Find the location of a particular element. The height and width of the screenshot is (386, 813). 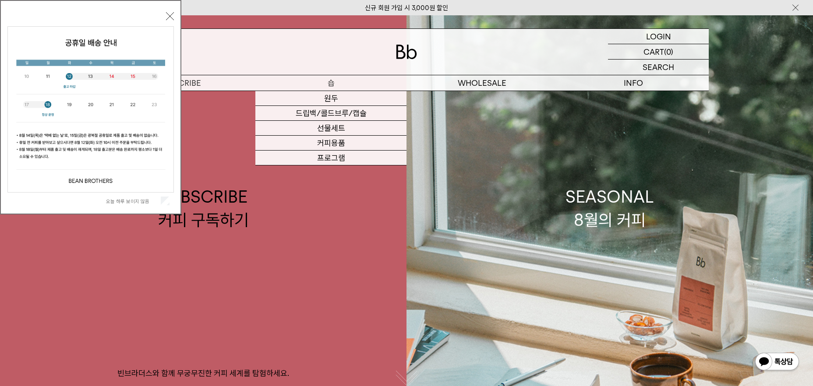

p: WHOLESALE is located at coordinates (482, 83).